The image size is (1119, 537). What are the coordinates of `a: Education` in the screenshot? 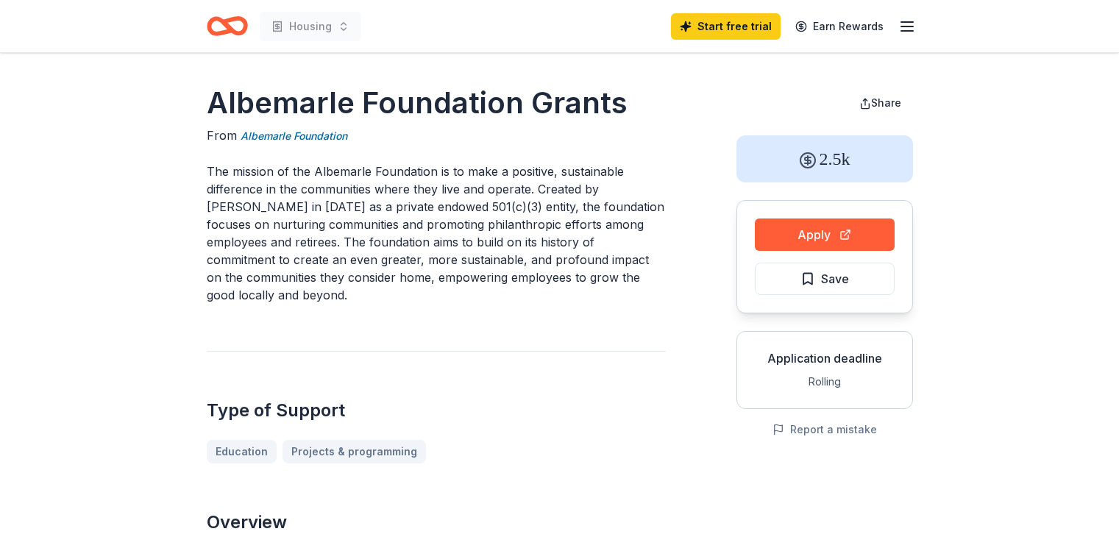 It's located at (241, 452).